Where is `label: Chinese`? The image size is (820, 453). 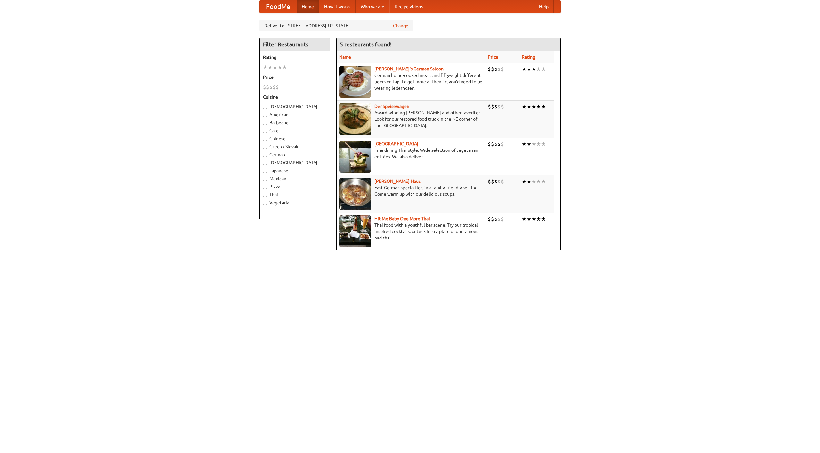
label: Chinese is located at coordinates (295, 139).